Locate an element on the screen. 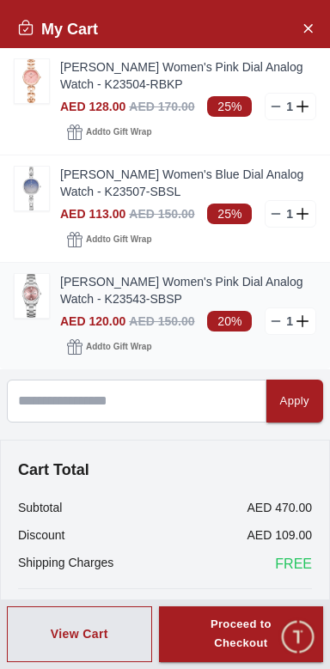 The width and height of the screenshot is (330, 669). p: AED 109.00 is located at coordinates (280, 535).